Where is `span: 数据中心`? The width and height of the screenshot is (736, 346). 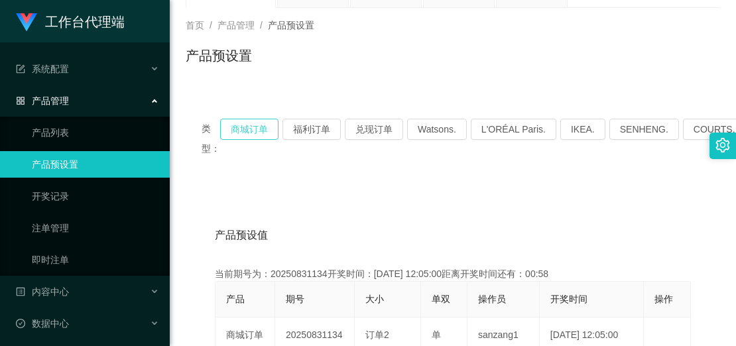
span: 数据中心 is located at coordinates (42, 324).